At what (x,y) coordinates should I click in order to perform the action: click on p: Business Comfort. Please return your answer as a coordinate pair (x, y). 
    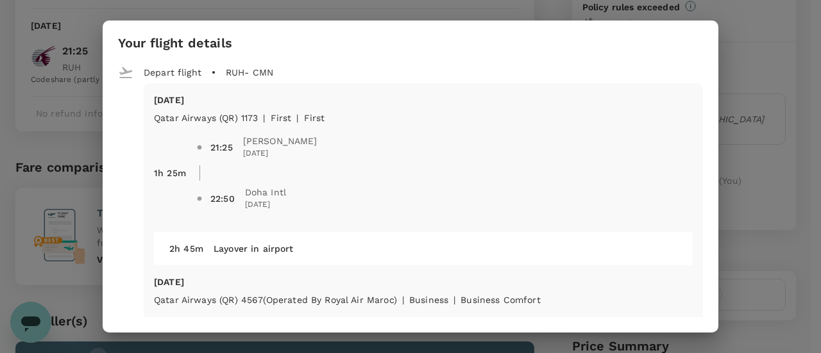
    Looking at the image, I should click on (500, 300).